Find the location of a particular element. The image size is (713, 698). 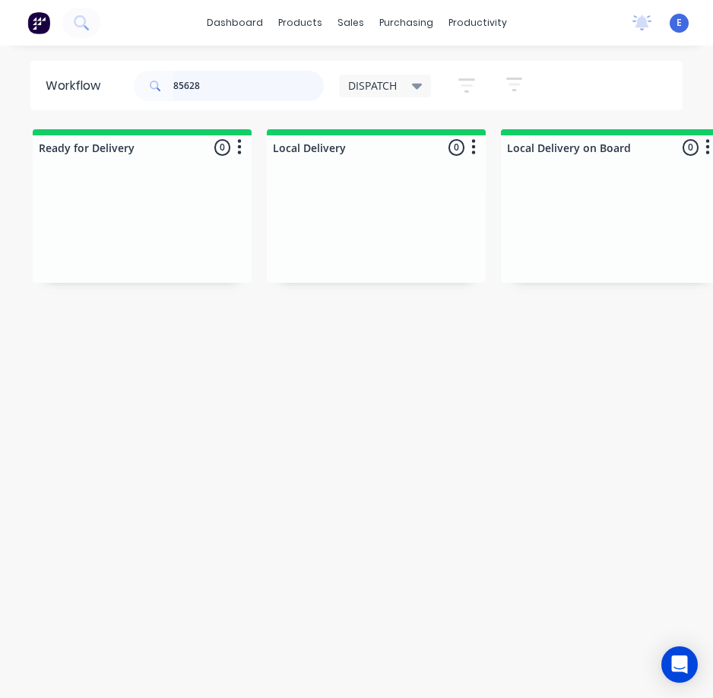

div: Open Intercom Messenger is located at coordinates (680, 665).